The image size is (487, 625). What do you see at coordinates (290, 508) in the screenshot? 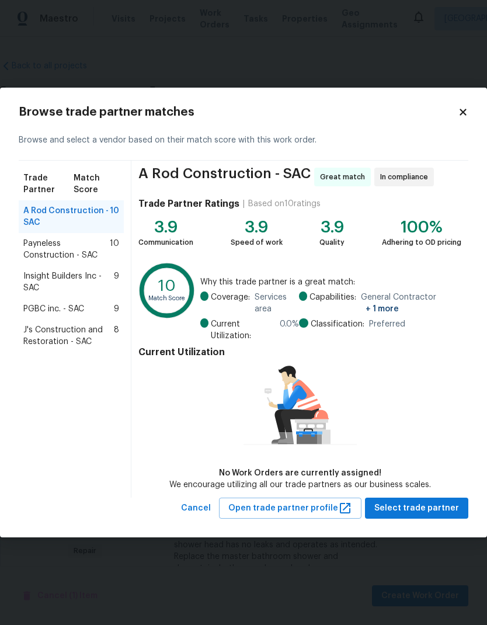
I see `button: Open trade partner profile` at bounding box center [290, 508].